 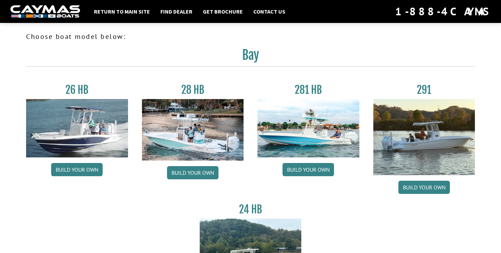 What do you see at coordinates (269, 11) in the screenshot?
I see `a: Contact Us` at bounding box center [269, 11].